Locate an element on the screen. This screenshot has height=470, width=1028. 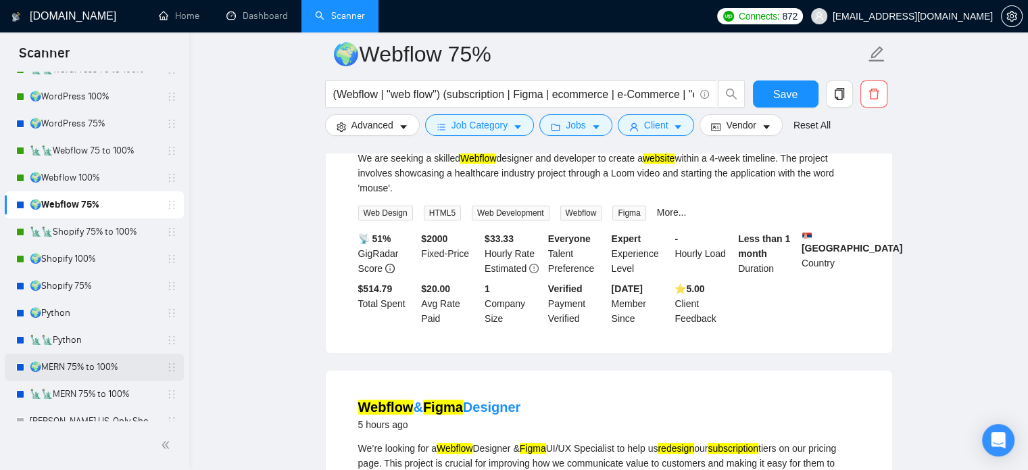
a: 🌍MERN 75% to 100% is located at coordinates (94, 367).